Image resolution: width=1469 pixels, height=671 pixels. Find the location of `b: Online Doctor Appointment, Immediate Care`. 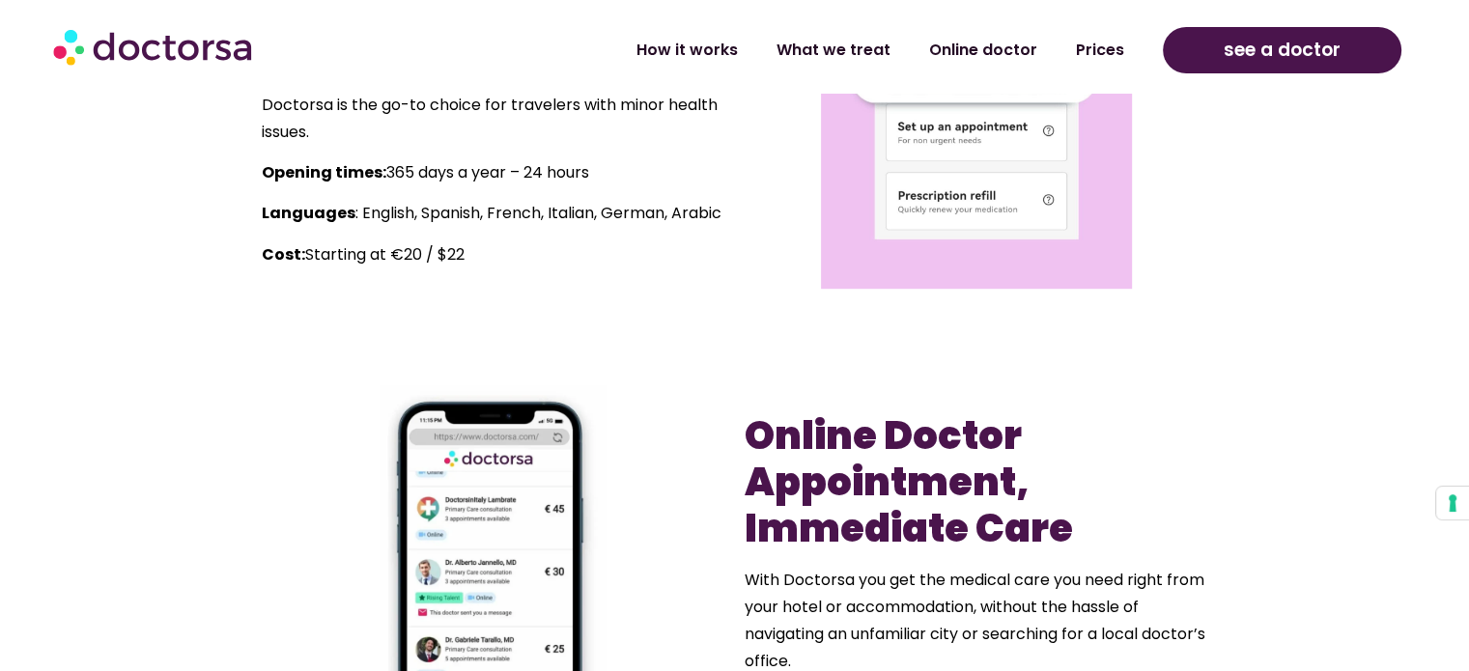

b: Online Doctor Appointment, Immediate Care is located at coordinates (909, 482).